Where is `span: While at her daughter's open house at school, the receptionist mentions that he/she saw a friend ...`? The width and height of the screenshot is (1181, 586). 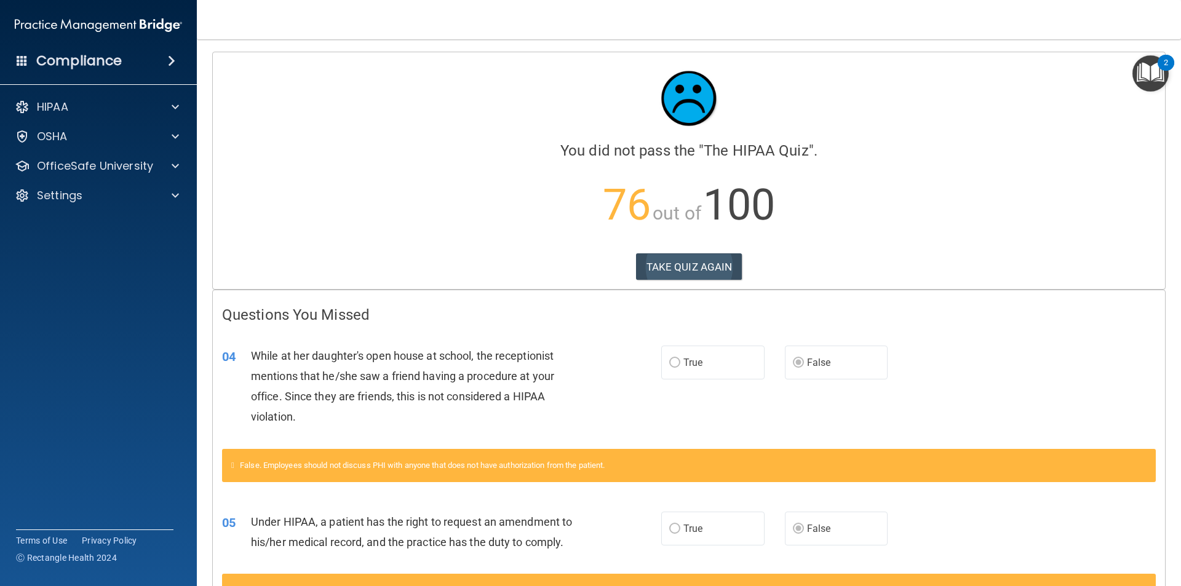
span: While at her daughter's open house at school, the receptionist mentions that he/she saw a friend ... is located at coordinates (402, 386).